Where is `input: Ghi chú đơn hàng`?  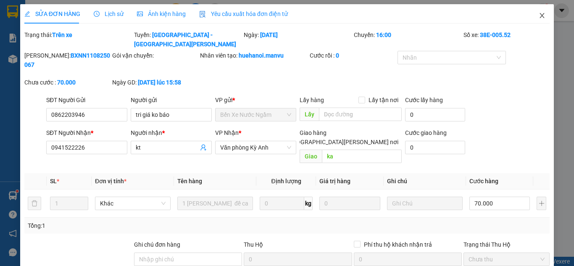
input: Ghi chú đơn hàng is located at coordinates (188, 259).